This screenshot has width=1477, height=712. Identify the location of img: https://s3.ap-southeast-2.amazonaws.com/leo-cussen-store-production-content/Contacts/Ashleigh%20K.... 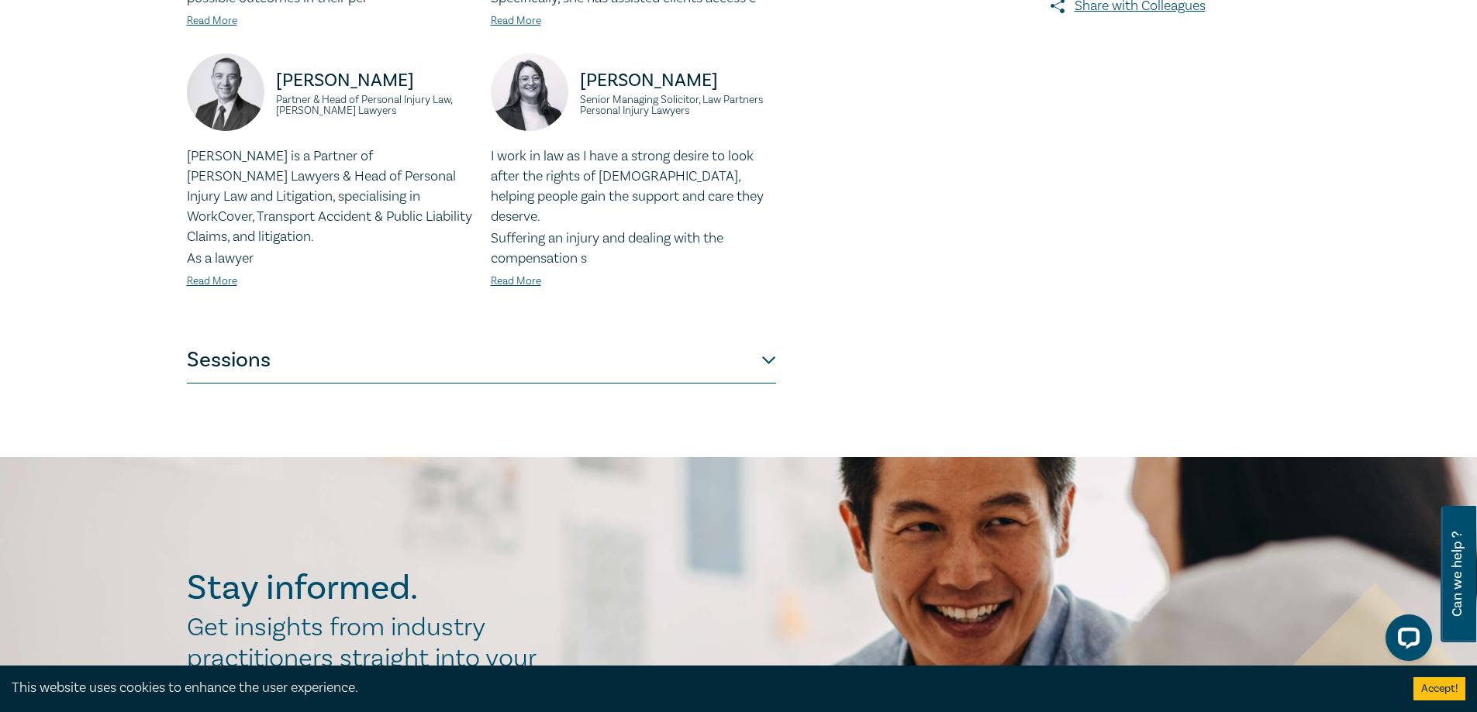
(529, 92).